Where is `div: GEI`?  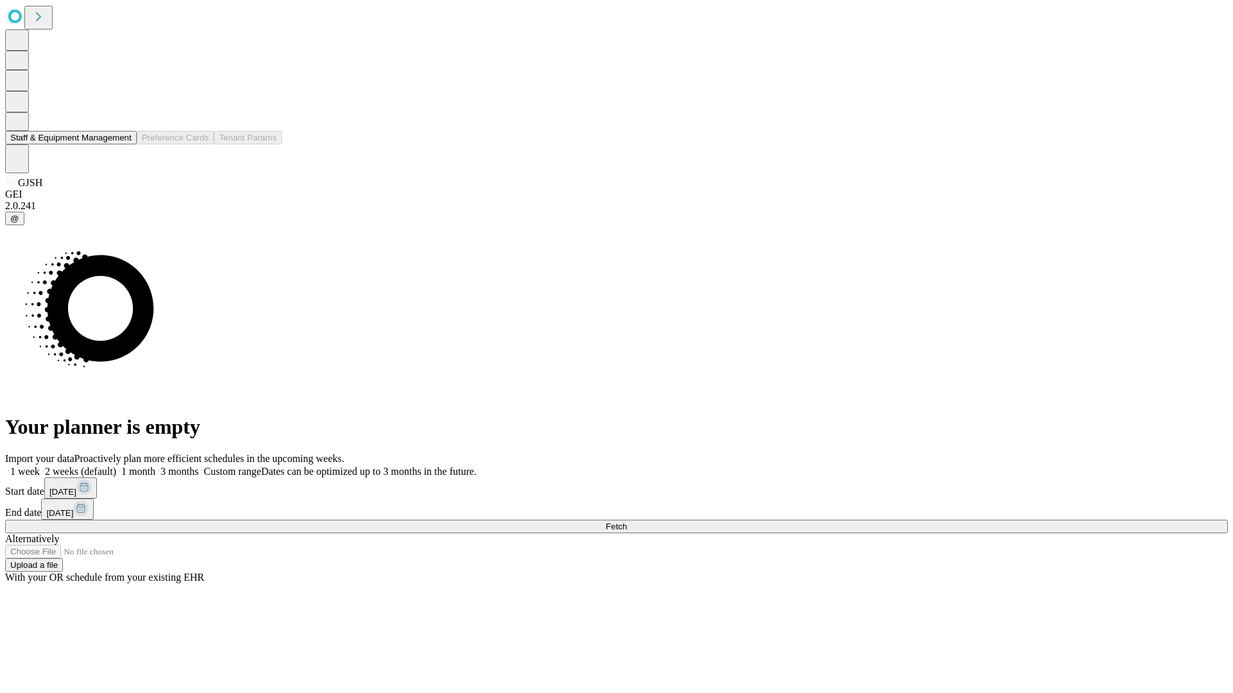 div: GEI is located at coordinates (616, 195).